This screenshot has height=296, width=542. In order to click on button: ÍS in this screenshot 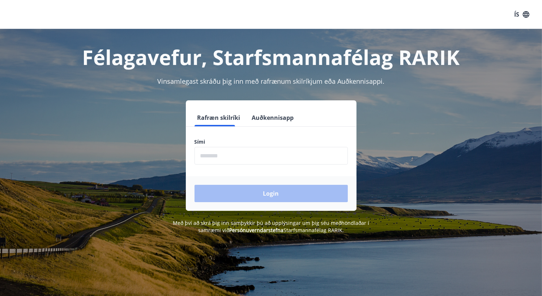, I will do `click(521, 14)`.